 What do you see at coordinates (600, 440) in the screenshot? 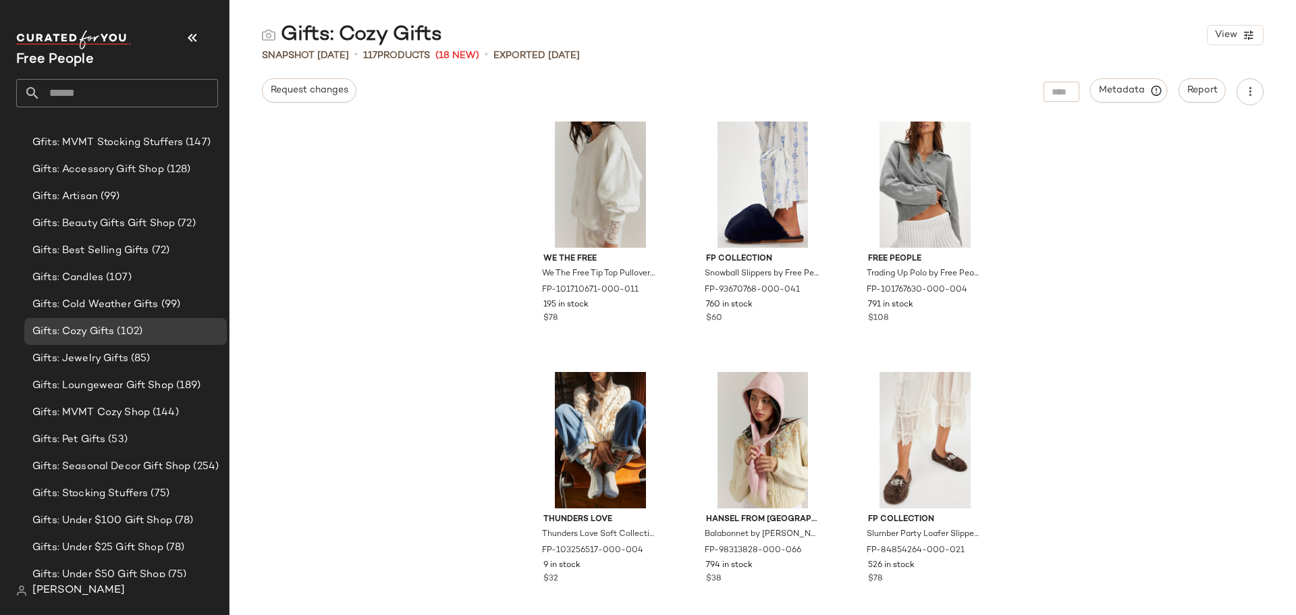
I see `img: 103256517_004_a` at bounding box center [600, 440].